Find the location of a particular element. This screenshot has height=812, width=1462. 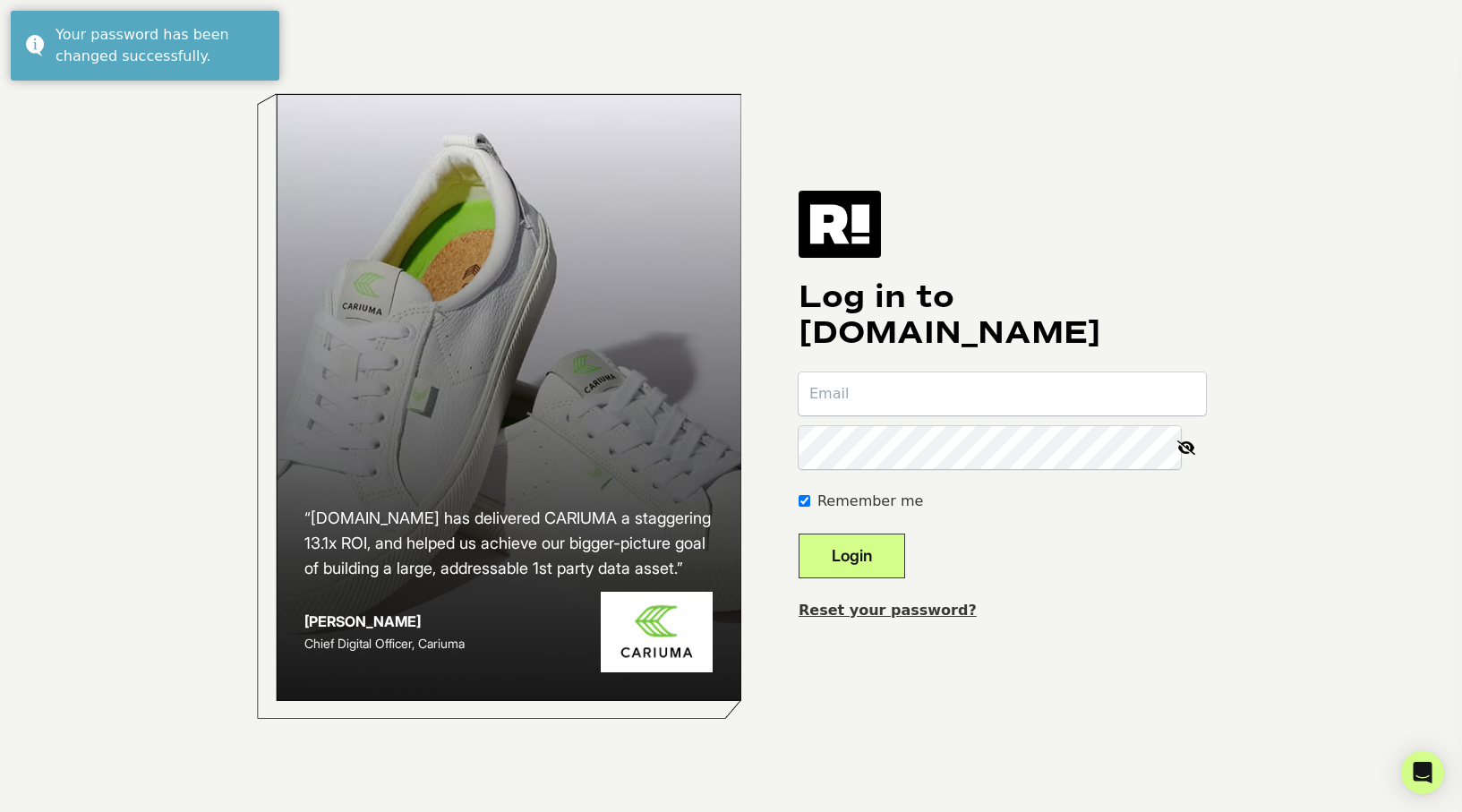

img: Retention.com is located at coordinates (840, 223).